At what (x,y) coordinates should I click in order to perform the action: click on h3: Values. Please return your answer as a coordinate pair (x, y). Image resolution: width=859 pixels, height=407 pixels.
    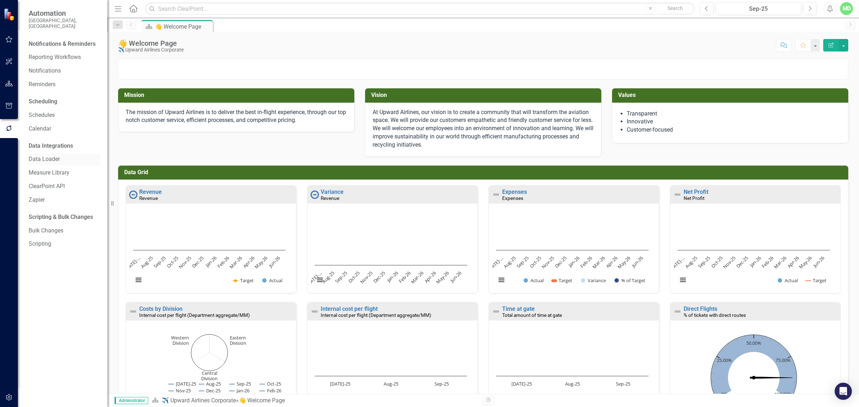
    Looking at the image, I should click on (731, 95).